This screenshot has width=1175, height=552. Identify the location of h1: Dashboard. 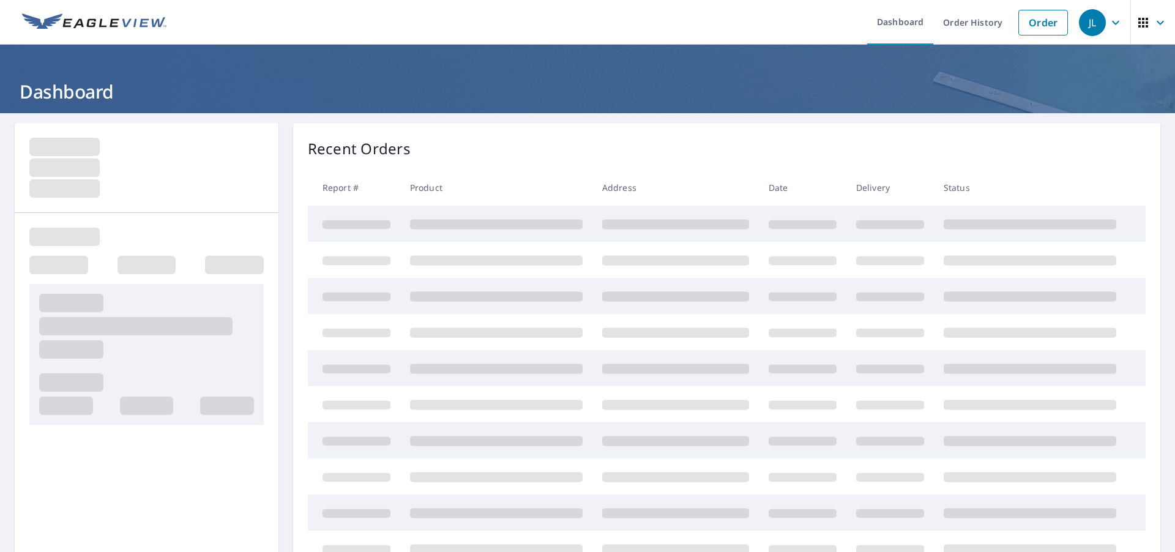
(588, 91).